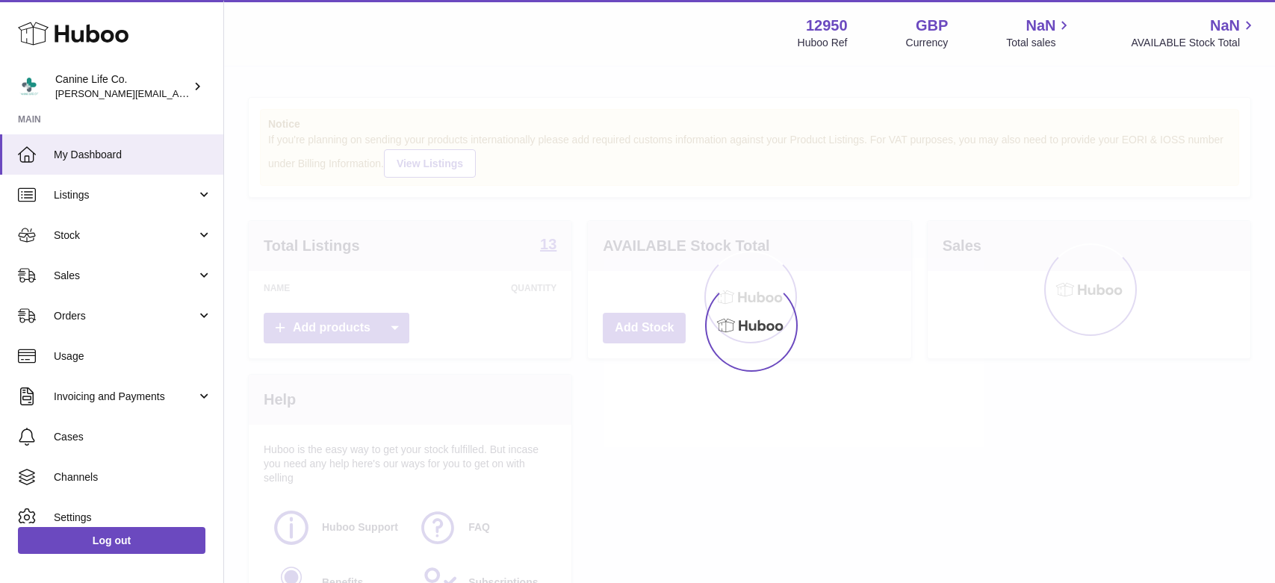  I want to click on span: Usage, so click(133, 356).